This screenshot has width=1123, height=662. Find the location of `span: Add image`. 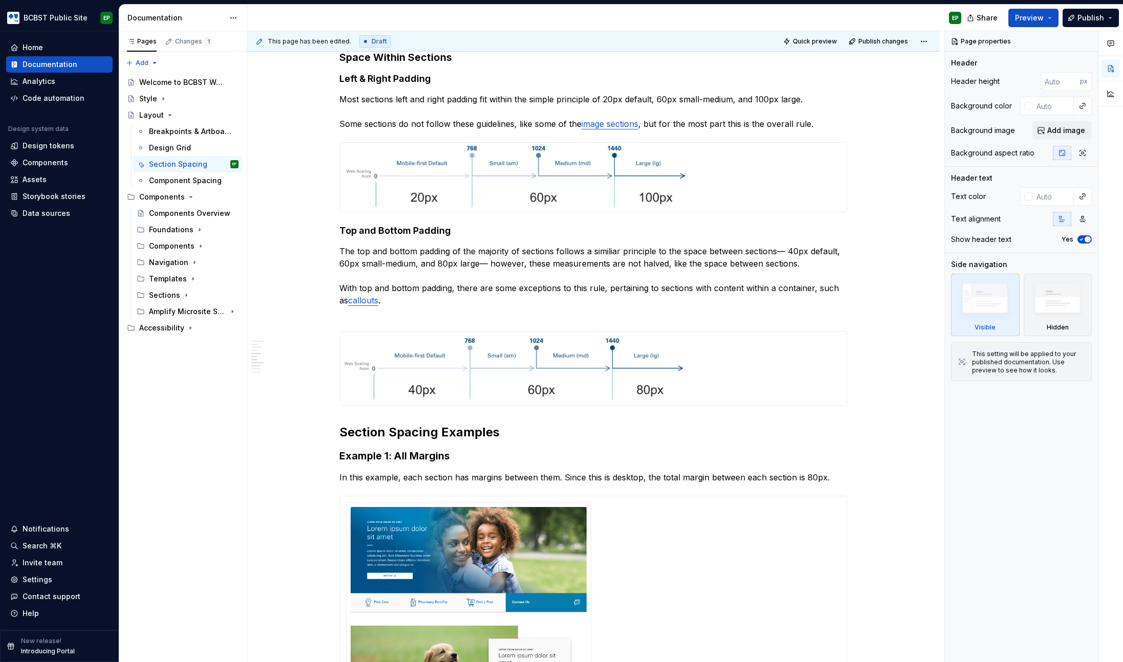

span: Add image is located at coordinates (1066, 130).